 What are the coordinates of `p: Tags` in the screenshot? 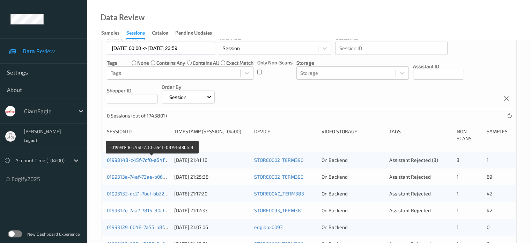 It's located at (112, 63).